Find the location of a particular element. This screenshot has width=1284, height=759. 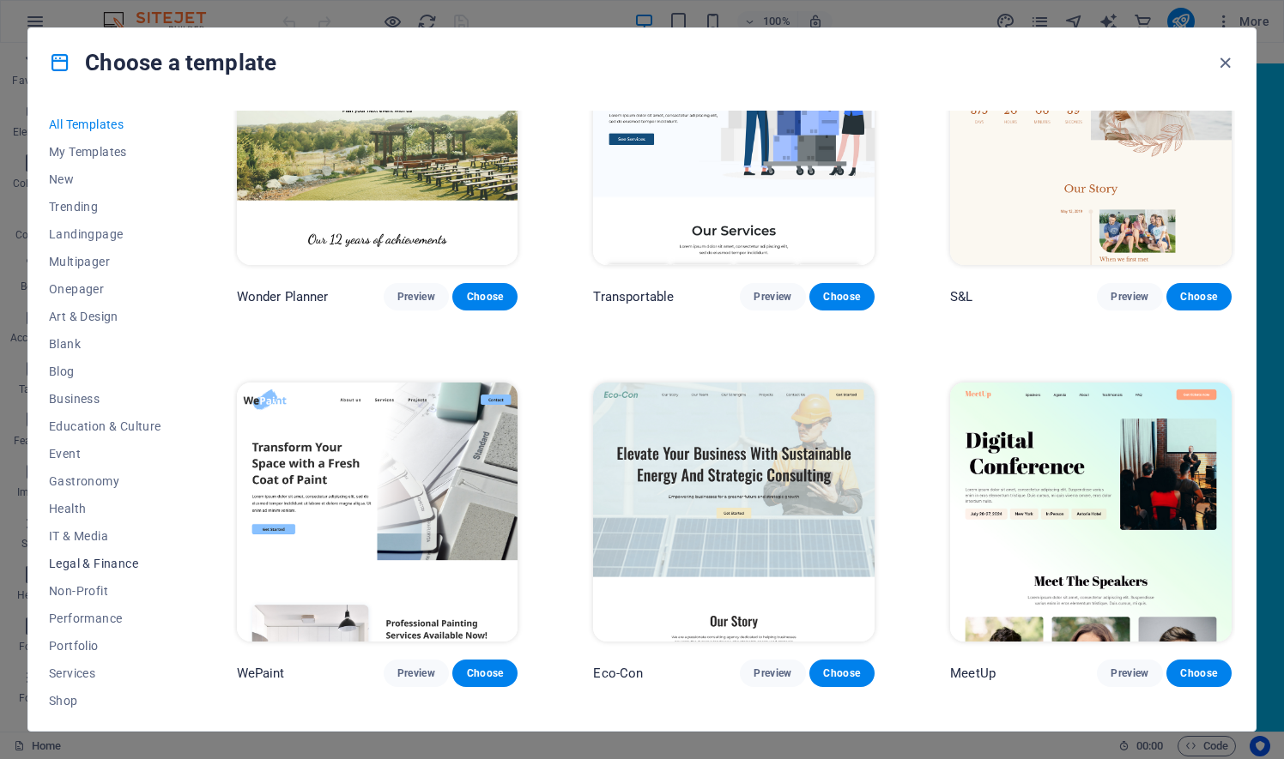

span: Shop is located at coordinates (105, 701).